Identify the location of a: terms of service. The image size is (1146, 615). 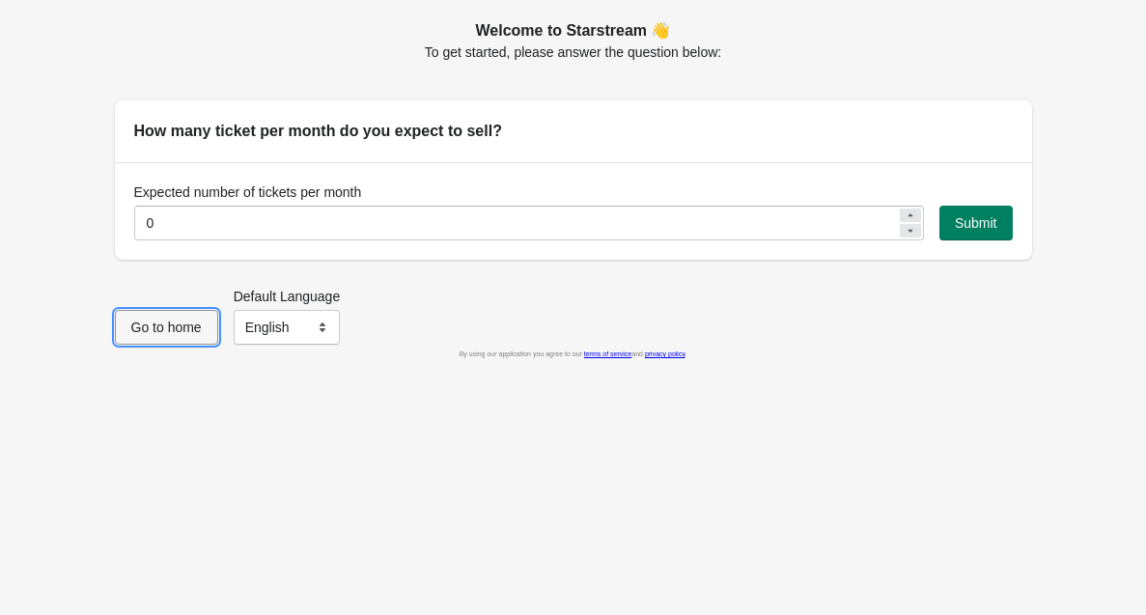
(607, 353).